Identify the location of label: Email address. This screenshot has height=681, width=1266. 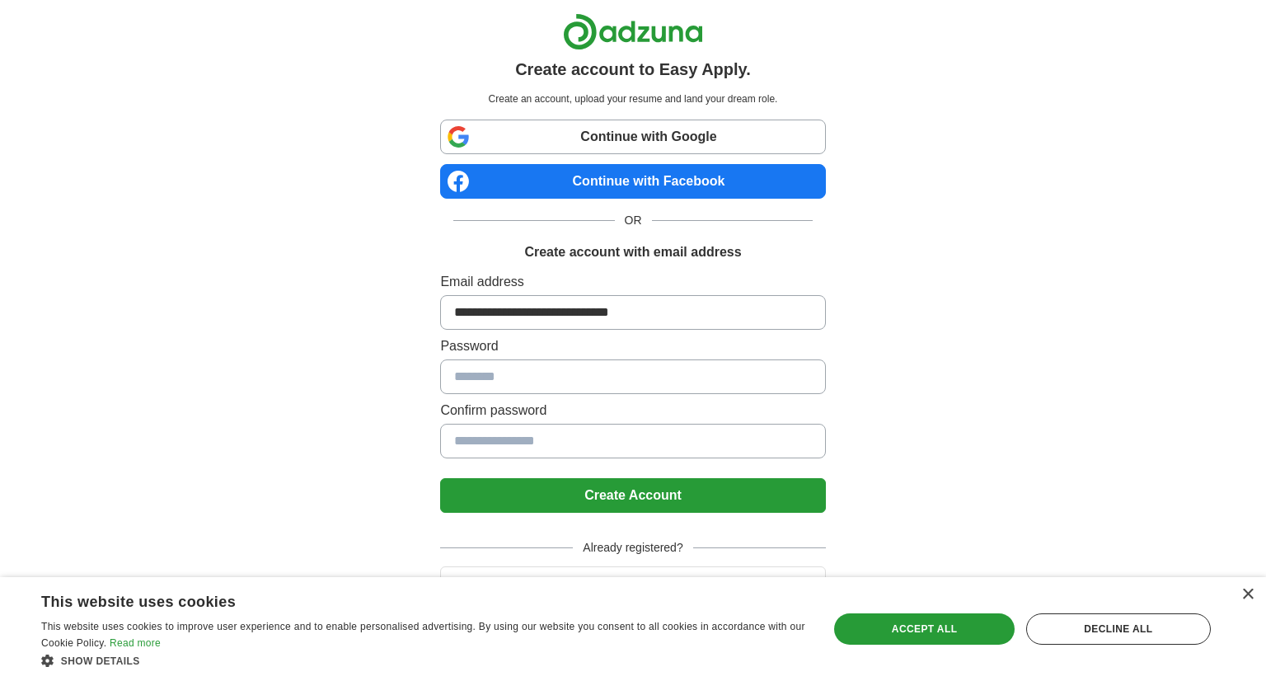
(632, 282).